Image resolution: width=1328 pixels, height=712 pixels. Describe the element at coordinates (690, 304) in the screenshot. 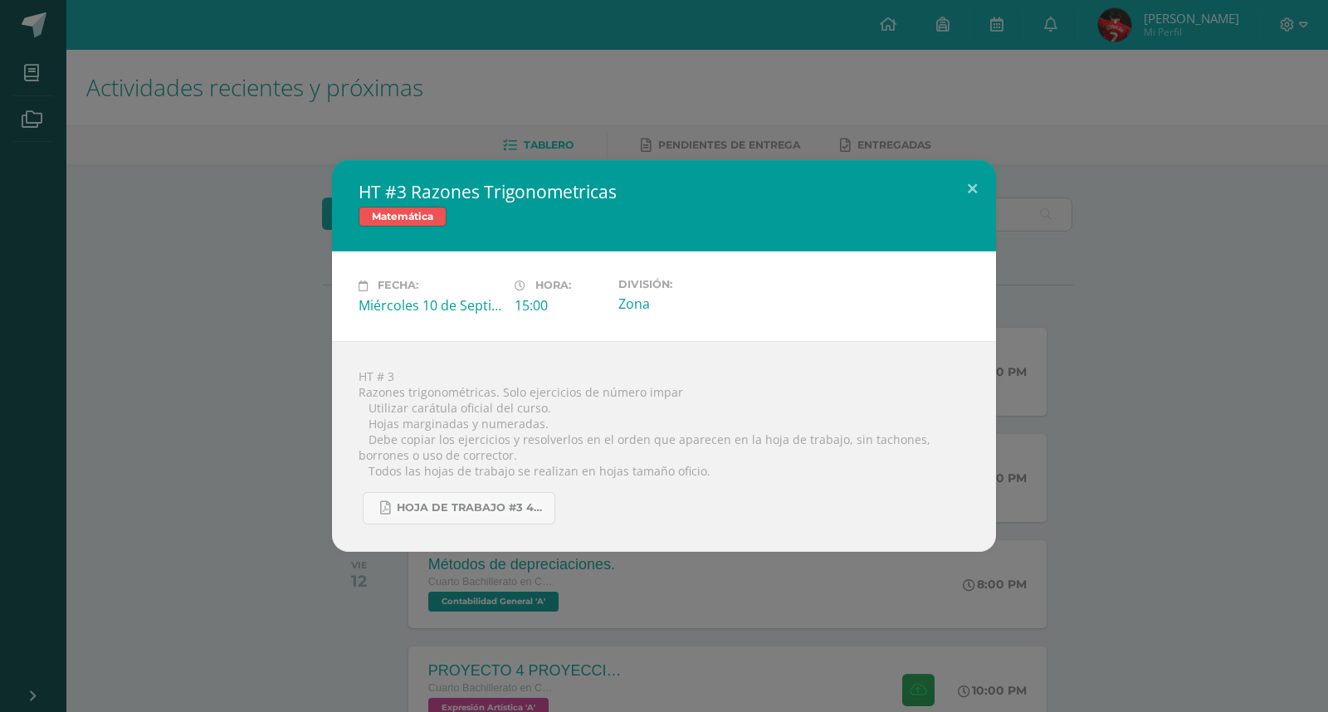

I see `div: Zona` at that location.